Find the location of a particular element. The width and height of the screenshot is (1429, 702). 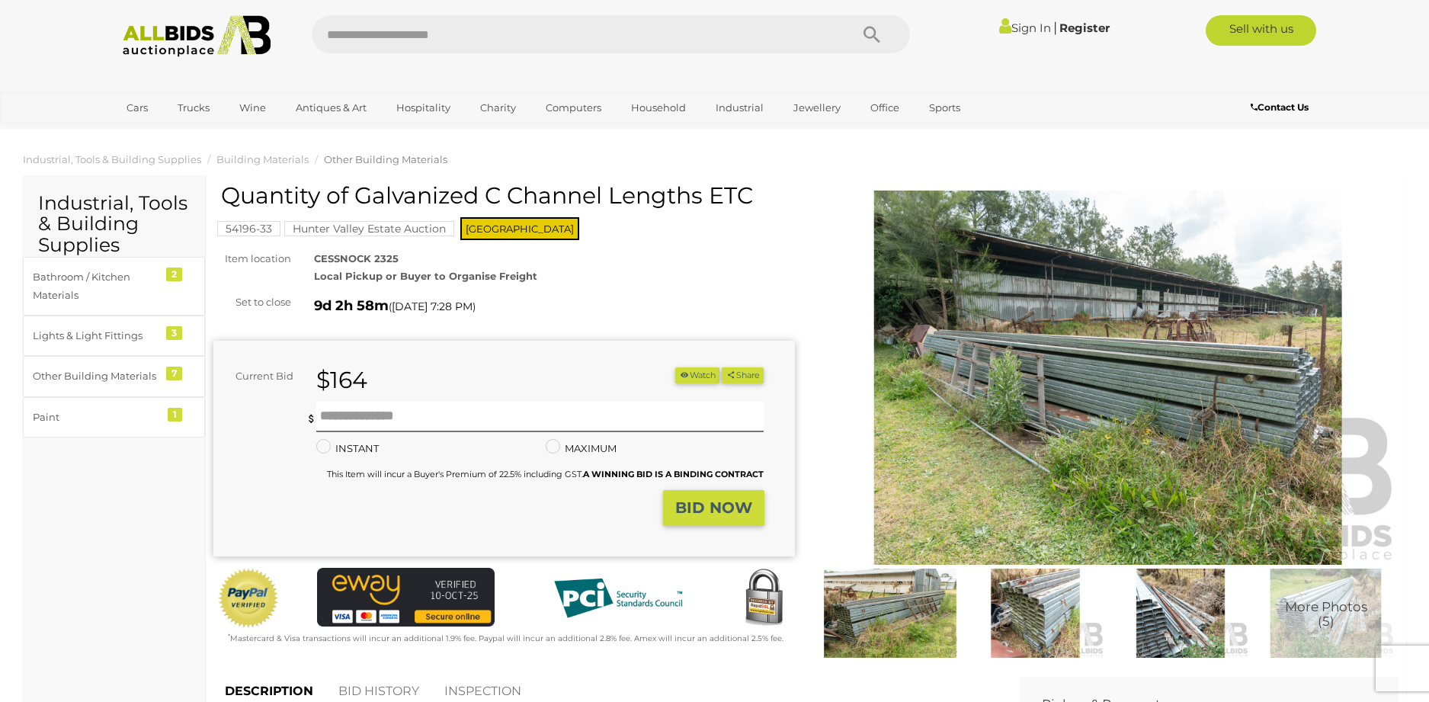

button: BID NOW is located at coordinates (714, 508).